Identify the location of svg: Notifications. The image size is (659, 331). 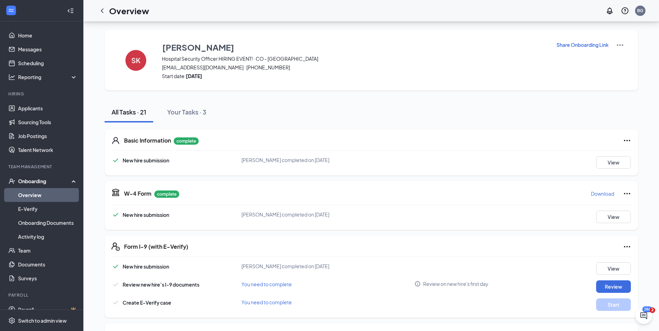
(610, 11).